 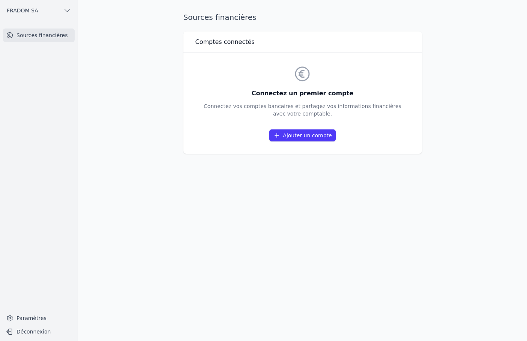 What do you see at coordinates (39, 318) in the screenshot?
I see `a: Paramètres` at bounding box center [39, 318].